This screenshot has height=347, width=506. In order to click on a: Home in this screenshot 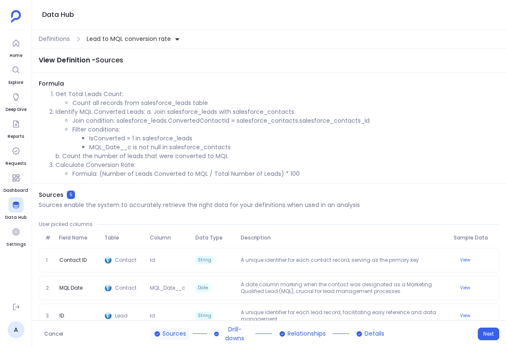, I will do `click(16, 47)`.